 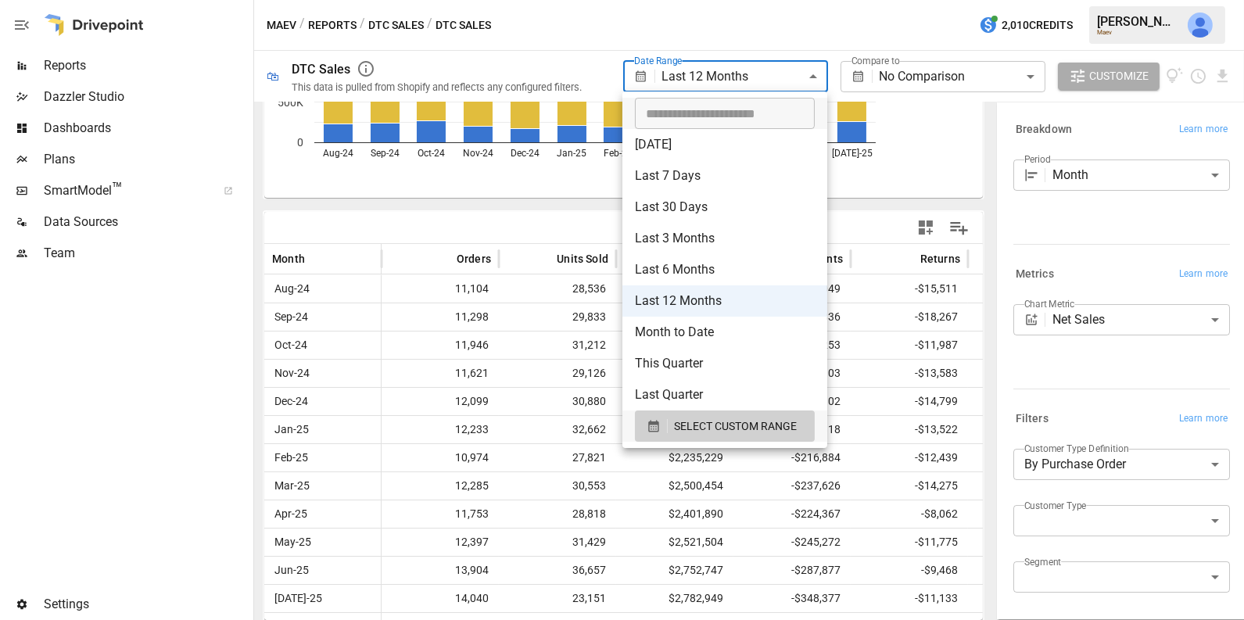 What do you see at coordinates (725, 364) in the screenshot?
I see `li: This Quarter` at bounding box center [725, 364].